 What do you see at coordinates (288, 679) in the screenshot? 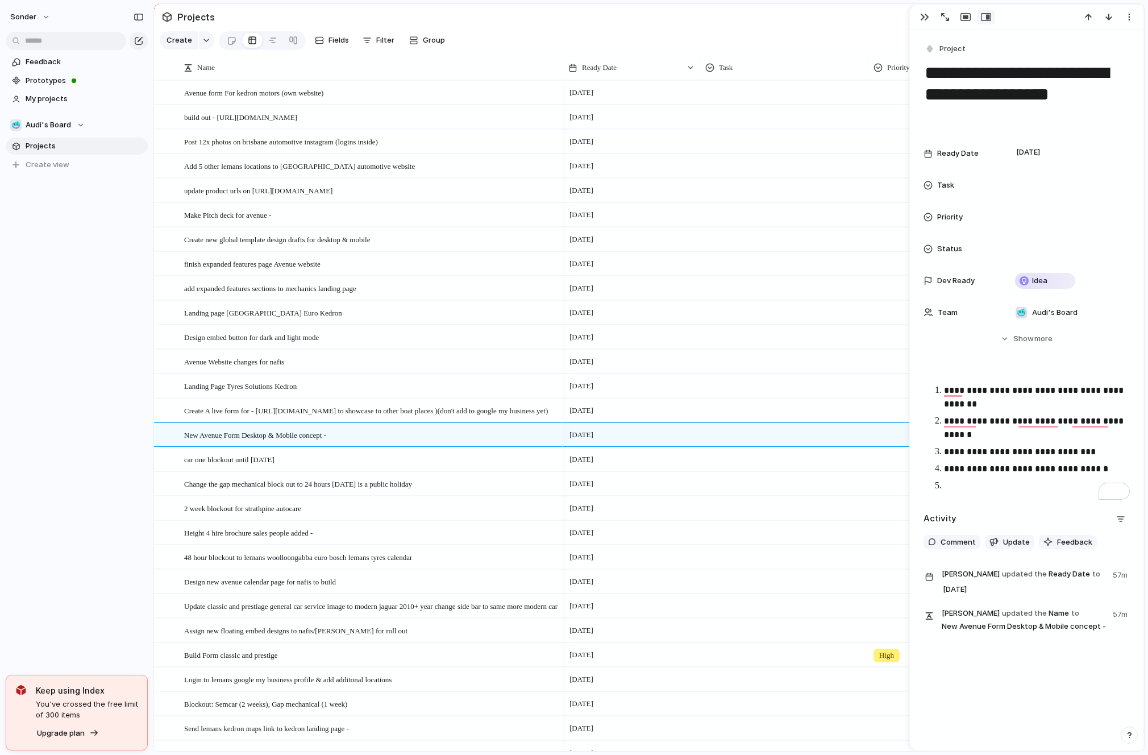
I see `span: Login to lemans google my business profile & add additonal locations` at bounding box center [288, 679].